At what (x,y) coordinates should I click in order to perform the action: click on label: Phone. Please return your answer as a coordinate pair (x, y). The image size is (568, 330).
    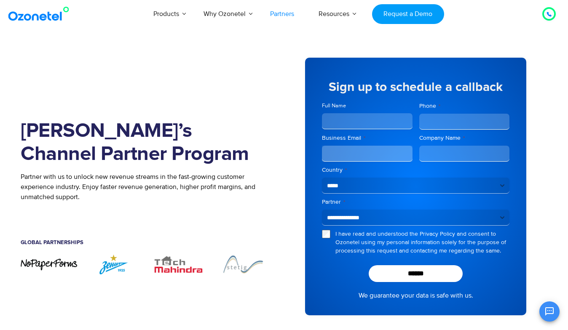
    Looking at the image, I should click on (464, 106).